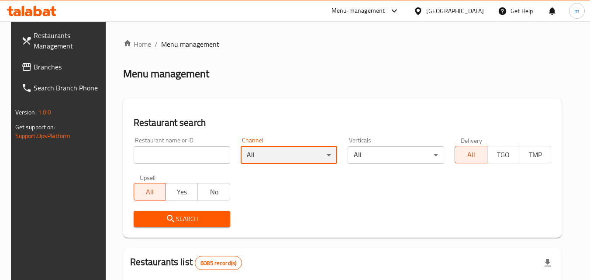  Describe the element at coordinates (342, 44) in the screenshot. I see `nav: breadcrumb` at that location.